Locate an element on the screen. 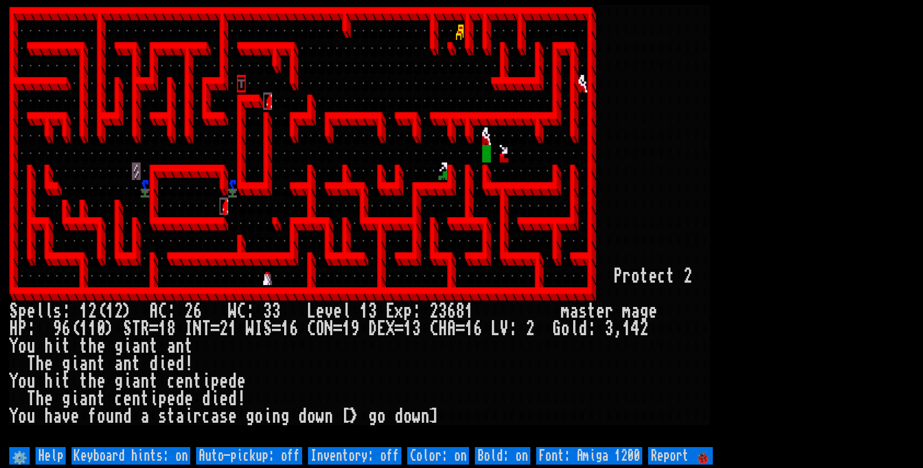  div: u is located at coordinates (110, 416).